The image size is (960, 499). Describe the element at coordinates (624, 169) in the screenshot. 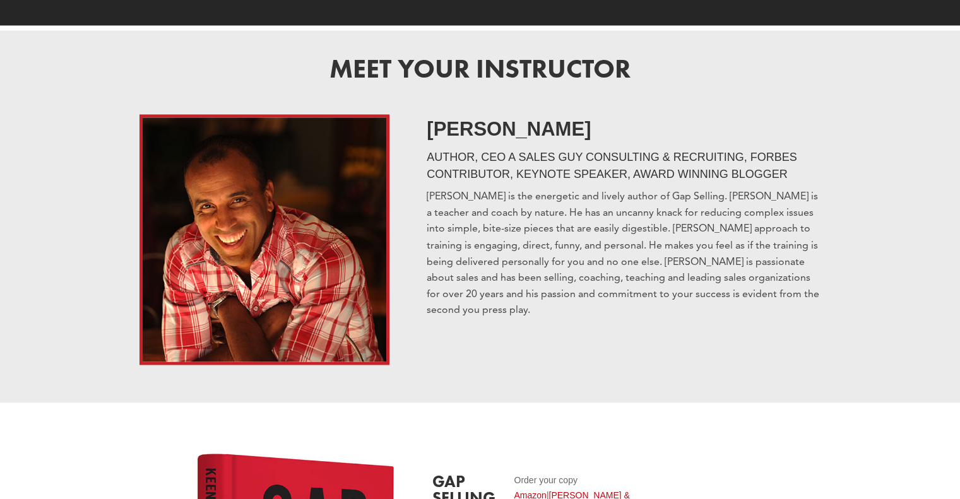

I see `h4: AUTHOR, CEO A SALES GUY CONSULTING & RECRUITING, FORBES CONTRIBUTOR, KEYNOTE SPEAKER, AWARD WINNI...` at that location.